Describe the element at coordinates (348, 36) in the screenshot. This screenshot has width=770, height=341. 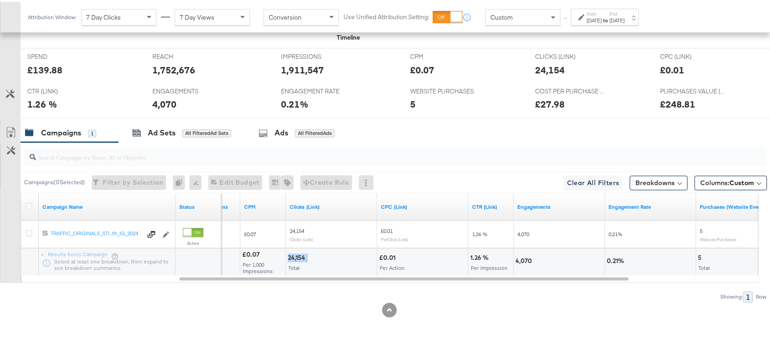
I see `div: Timeline` at that location.